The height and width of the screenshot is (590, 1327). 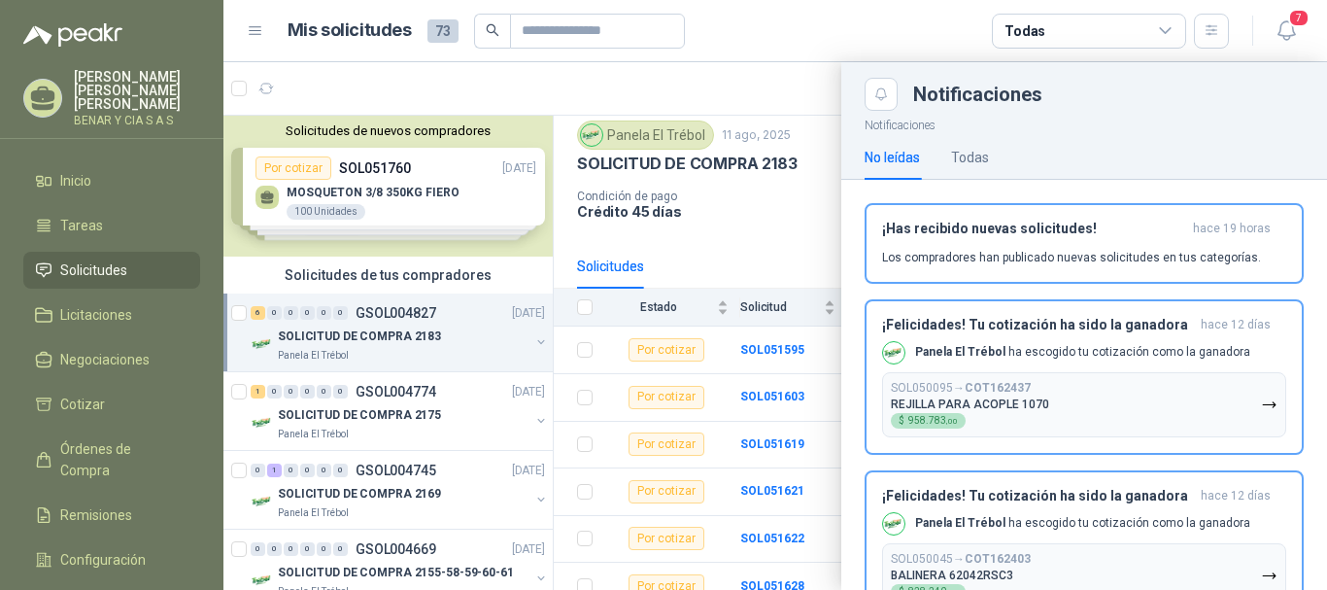 I want to click on p: SOL050045 →, so click(x=961, y=559).